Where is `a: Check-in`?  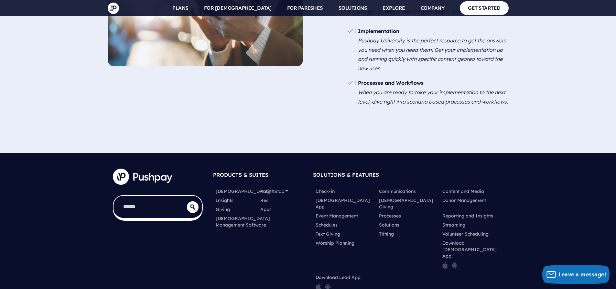 a: Check-in is located at coordinates (325, 191).